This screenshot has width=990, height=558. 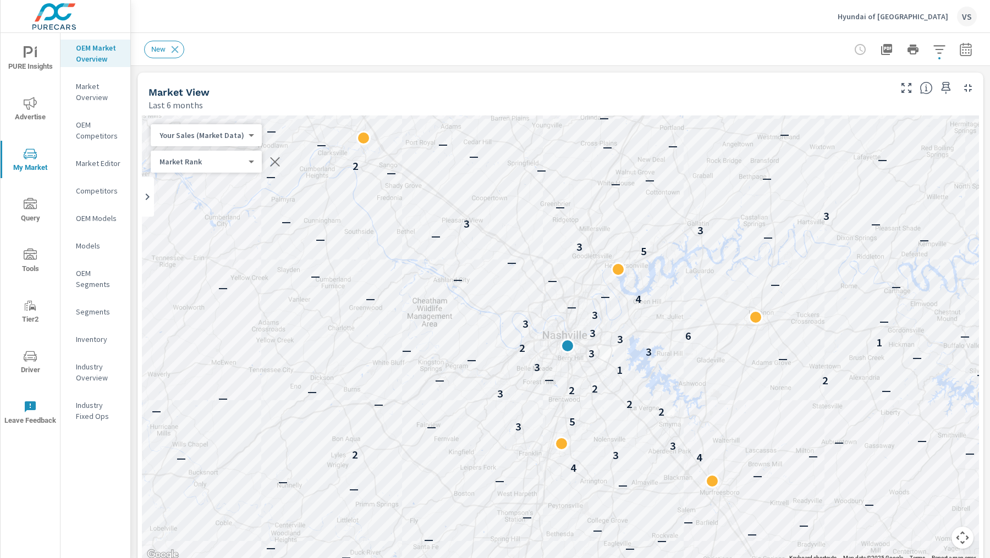 I want to click on div: nav menu, so click(x=30, y=235).